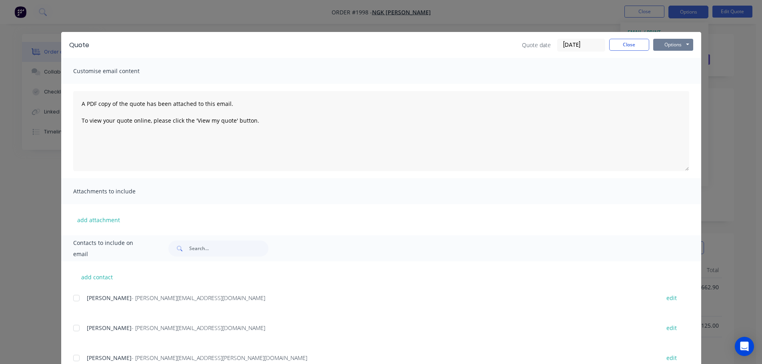 The width and height of the screenshot is (762, 364). I want to click on button: add contact, so click(97, 277).